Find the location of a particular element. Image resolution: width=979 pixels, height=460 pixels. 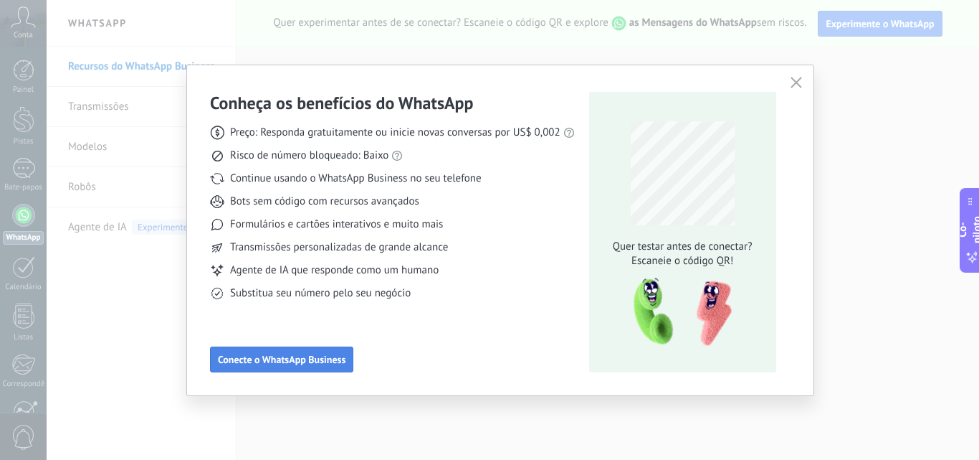

font: Conecte o WhatsApp Business is located at coordinates (282, 359).